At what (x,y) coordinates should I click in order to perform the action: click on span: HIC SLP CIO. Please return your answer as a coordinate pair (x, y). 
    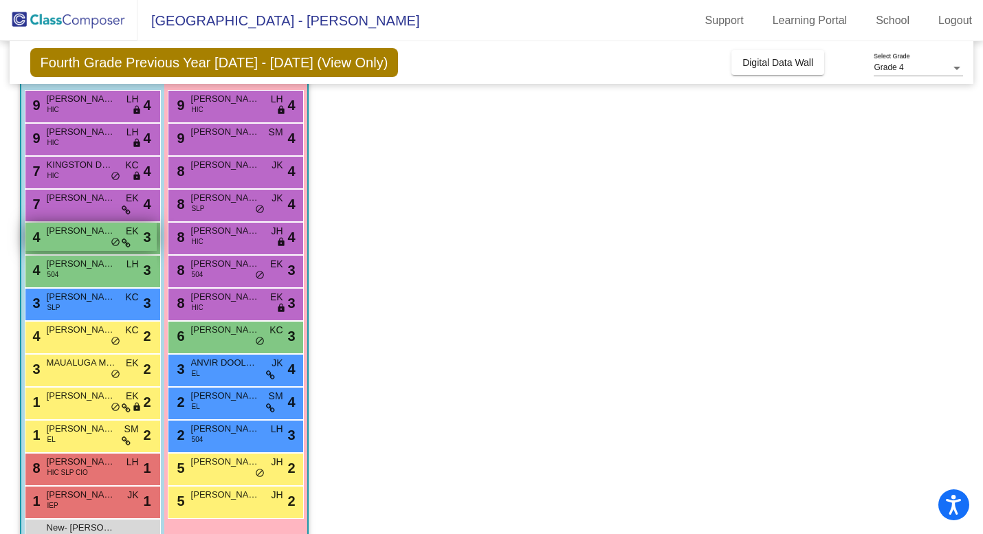
    Looking at the image, I should click on (67, 472).